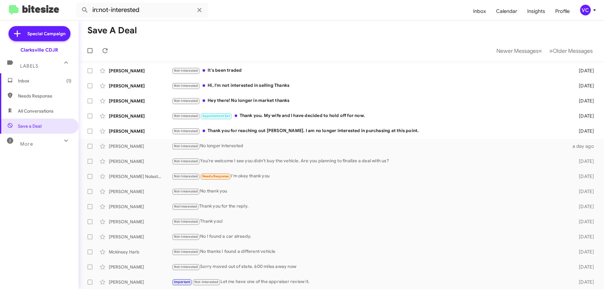 This screenshot has height=289, width=604. Describe the element at coordinates (186, 206) in the screenshot. I see `span: Not Interested` at that location.